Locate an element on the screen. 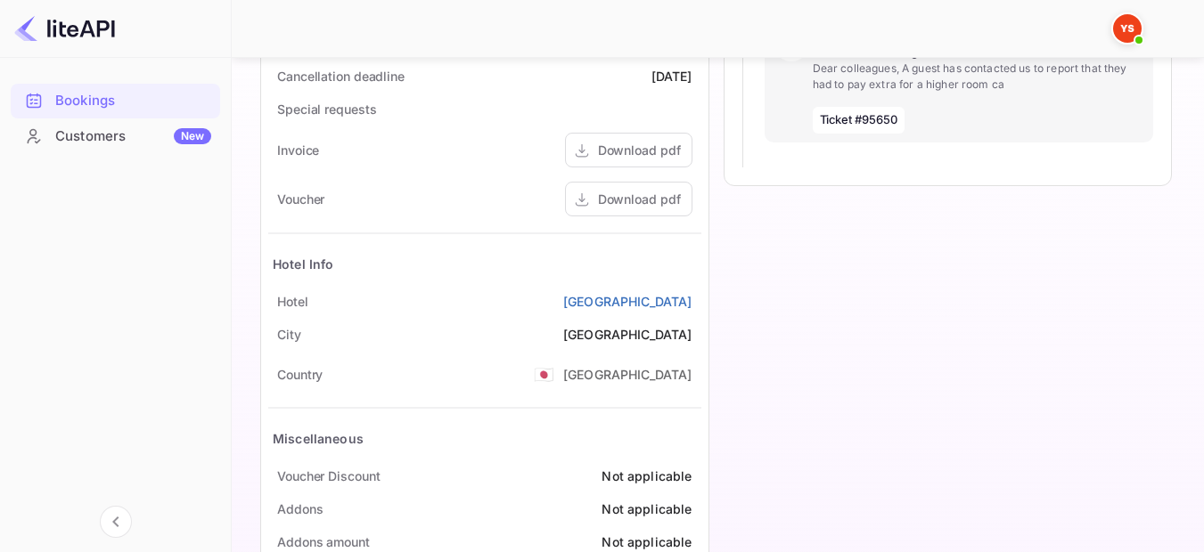 This screenshot has width=1204, height=552. span: Ticket #95650 is located at coordinates (859, 120).